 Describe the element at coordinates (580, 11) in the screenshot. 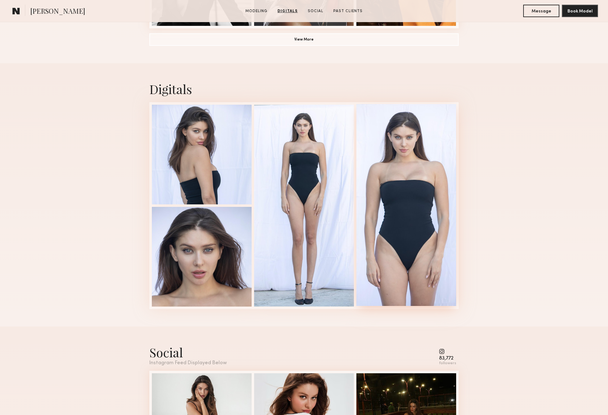

I see `button: Book Model` at that location.